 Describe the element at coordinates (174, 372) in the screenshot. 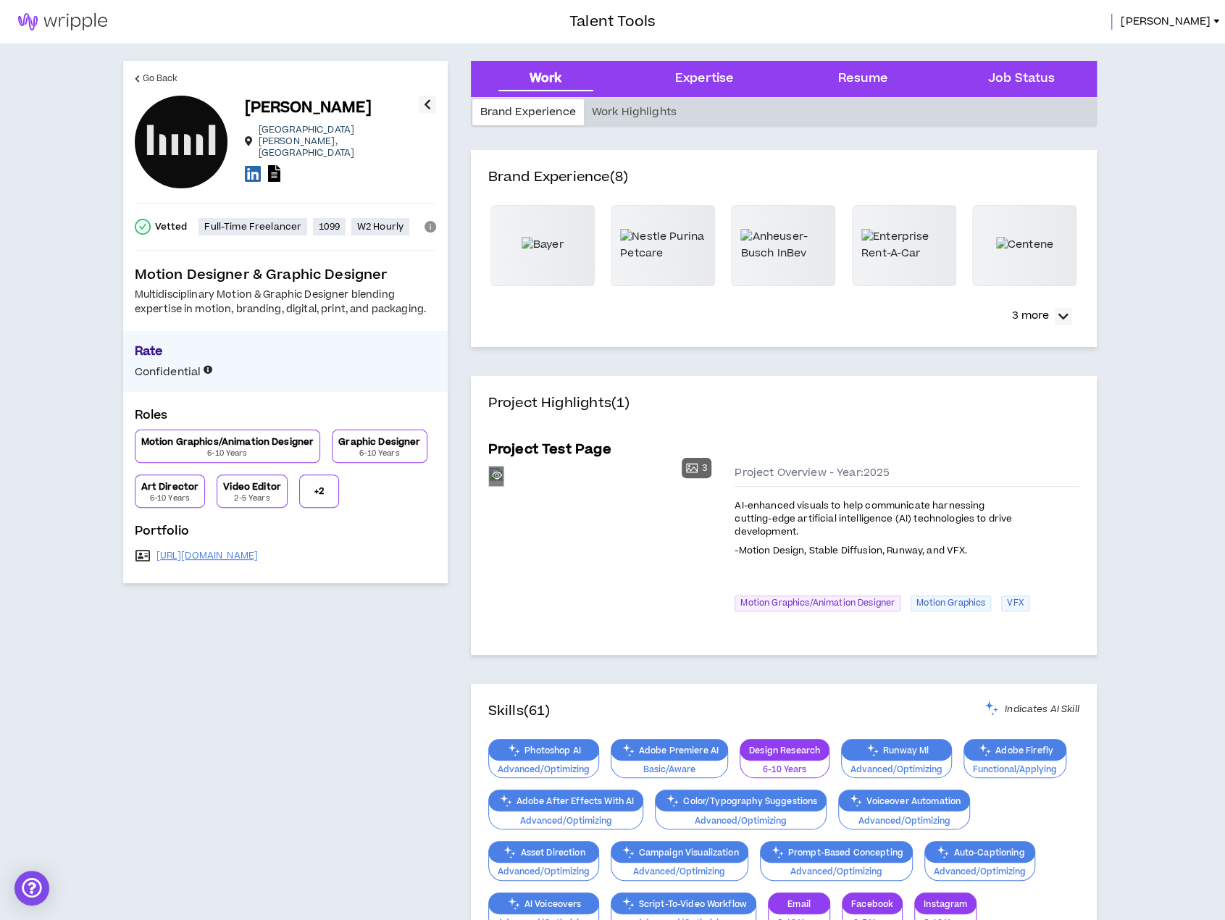

I see `p: Confidential` at that location.